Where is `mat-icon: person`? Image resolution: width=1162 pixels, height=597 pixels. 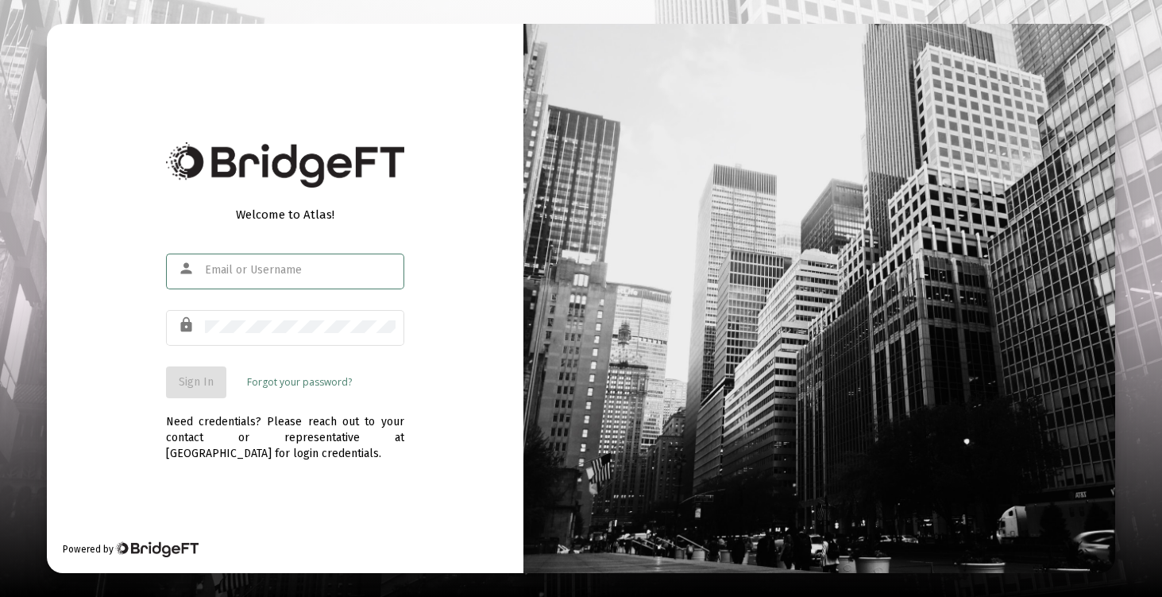 mat-icon: person is located at coordinates (187, 269).